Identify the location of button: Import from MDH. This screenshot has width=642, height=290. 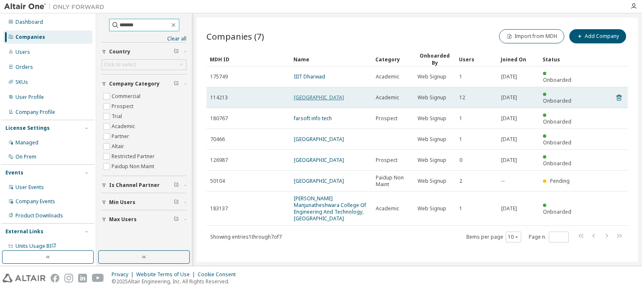
(532, 36).